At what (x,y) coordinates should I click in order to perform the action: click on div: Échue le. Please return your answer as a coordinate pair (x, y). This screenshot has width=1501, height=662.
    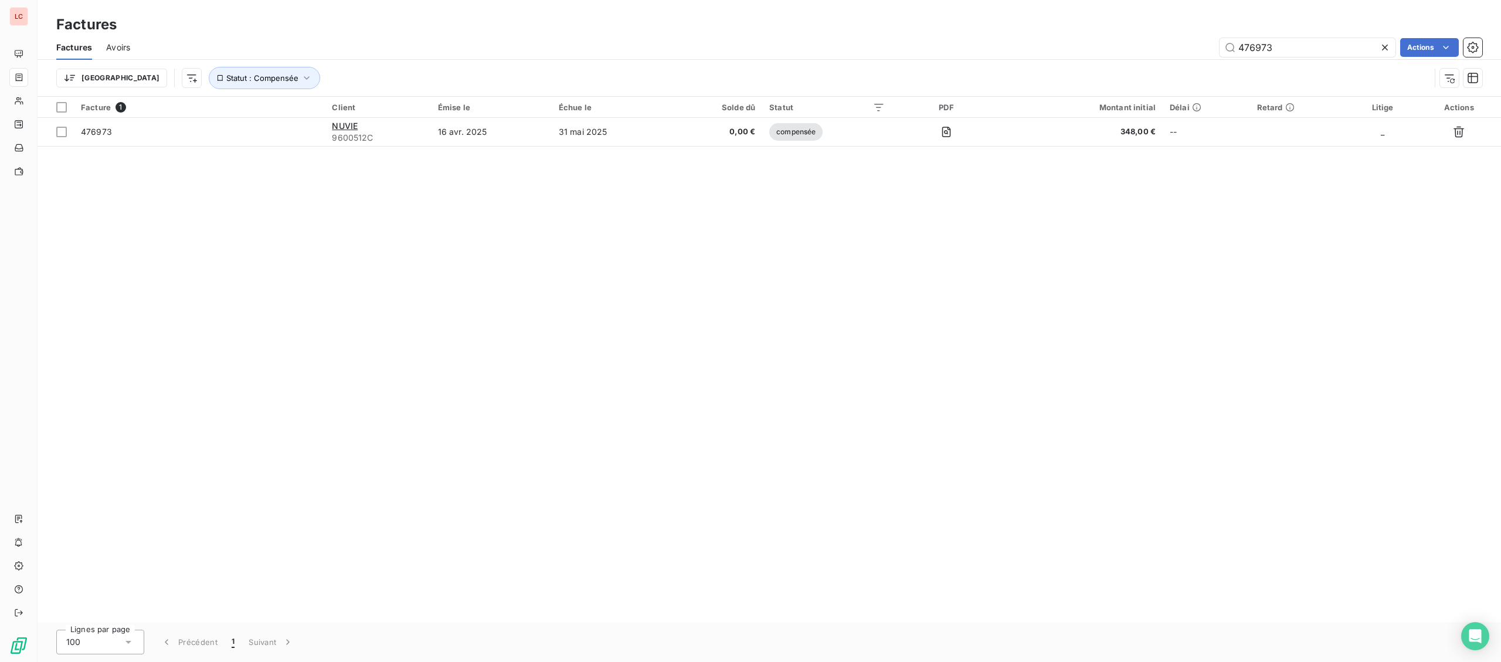
    Looking at the image, I should click on (612, 107).